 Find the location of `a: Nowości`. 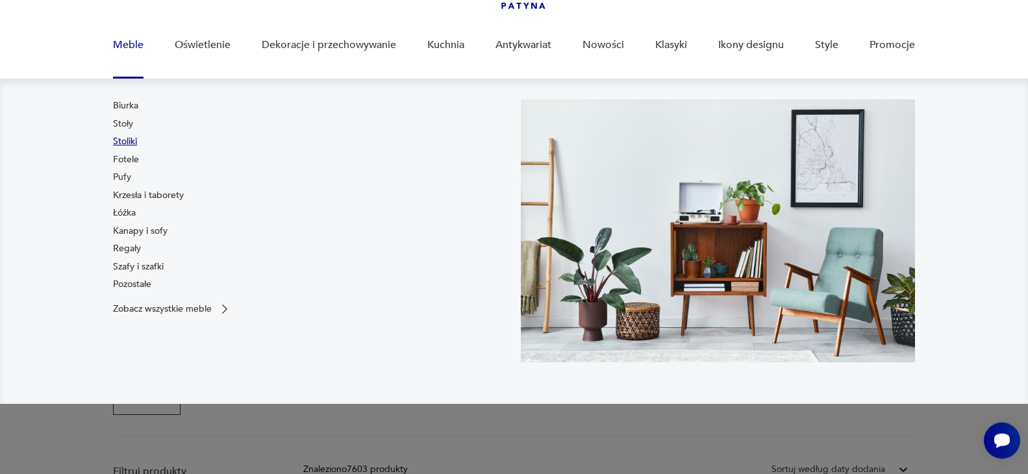

a: Nowości is located at coordinates (603, 45).